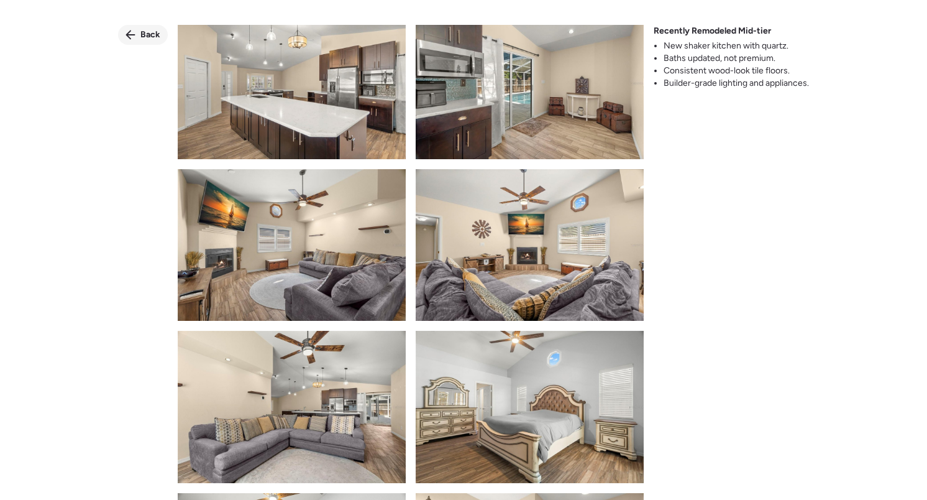 The image size is (927, 500). I want to click on li: Consistent wood-look tile floors., so click(737, 71).